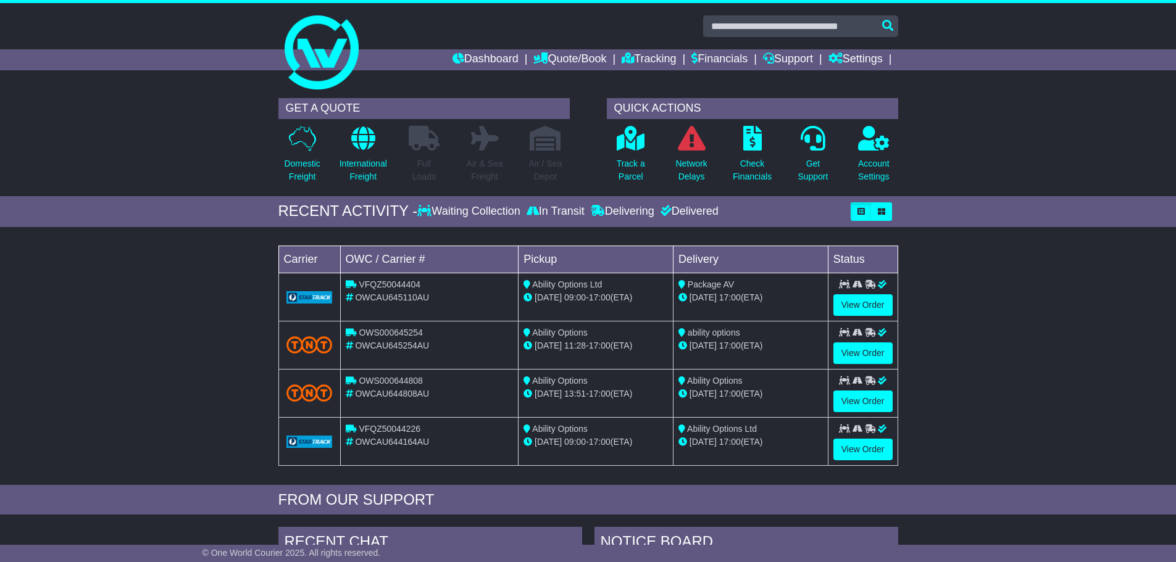  What do you see at coordinates (389, 285) in the screenshot?
I see `span: VFQZ50044404` at bounding box center [389, 285].